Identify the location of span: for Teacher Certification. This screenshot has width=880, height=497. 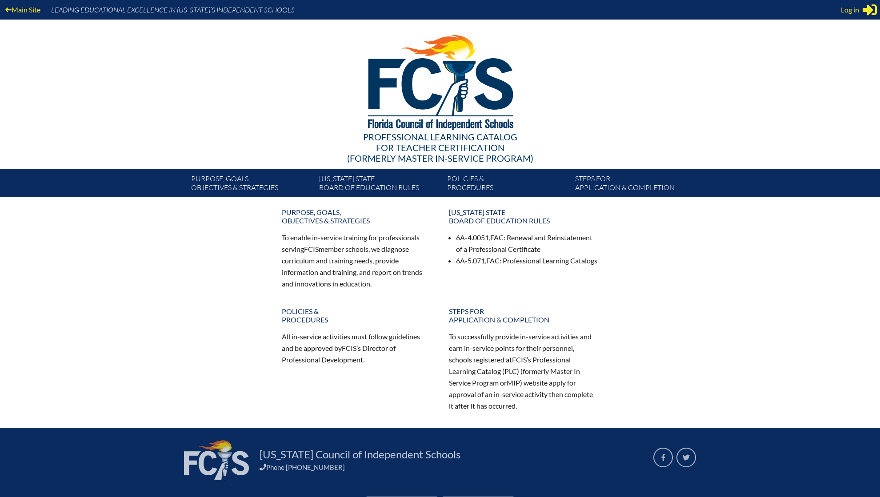
(440, 148).